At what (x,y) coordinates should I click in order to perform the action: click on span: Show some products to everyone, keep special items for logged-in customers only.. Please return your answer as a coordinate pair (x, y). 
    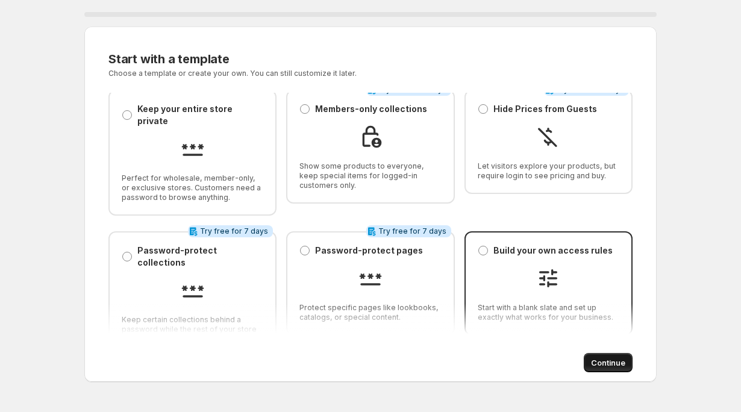
    Looking at the image, I should click on (370, 176).